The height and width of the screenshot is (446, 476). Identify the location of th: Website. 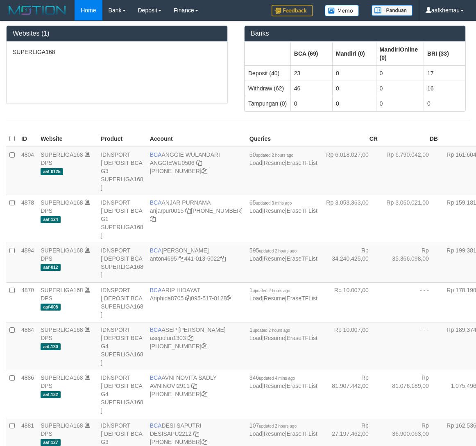
(67, 139).